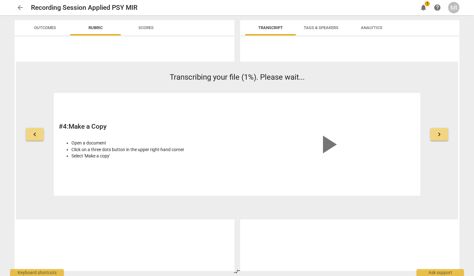 Image resolution: width=474 pixels, height=276 pixels. I want to click on div: MI, so click(453, 8).